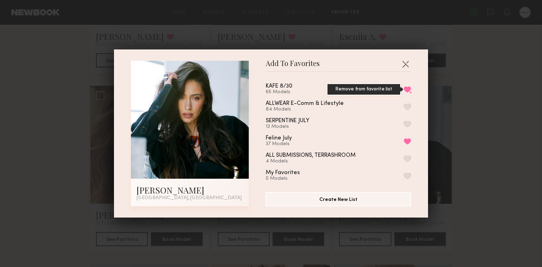  Describe the element at coordinates (287, 144) in the screenshot. I see `div: 37 Models` at that location.